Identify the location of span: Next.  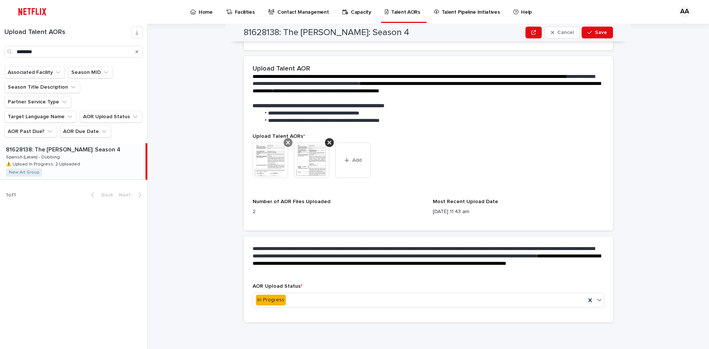
(127, 195).